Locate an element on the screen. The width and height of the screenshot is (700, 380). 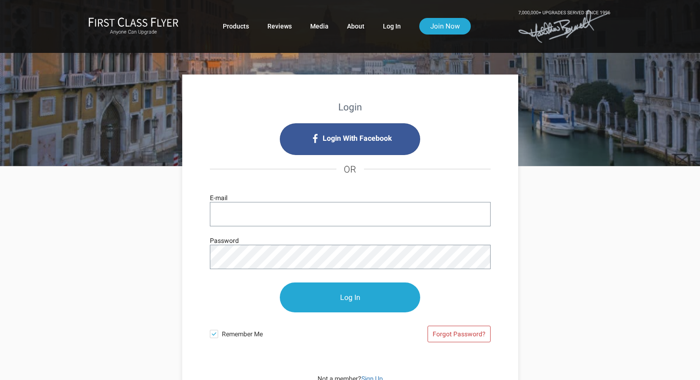
label: Password is located at coordinates (224, 241).